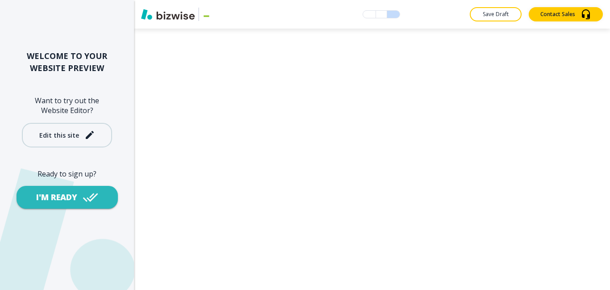  I want to click on img: Bizwise Logo, so click(168, 14).